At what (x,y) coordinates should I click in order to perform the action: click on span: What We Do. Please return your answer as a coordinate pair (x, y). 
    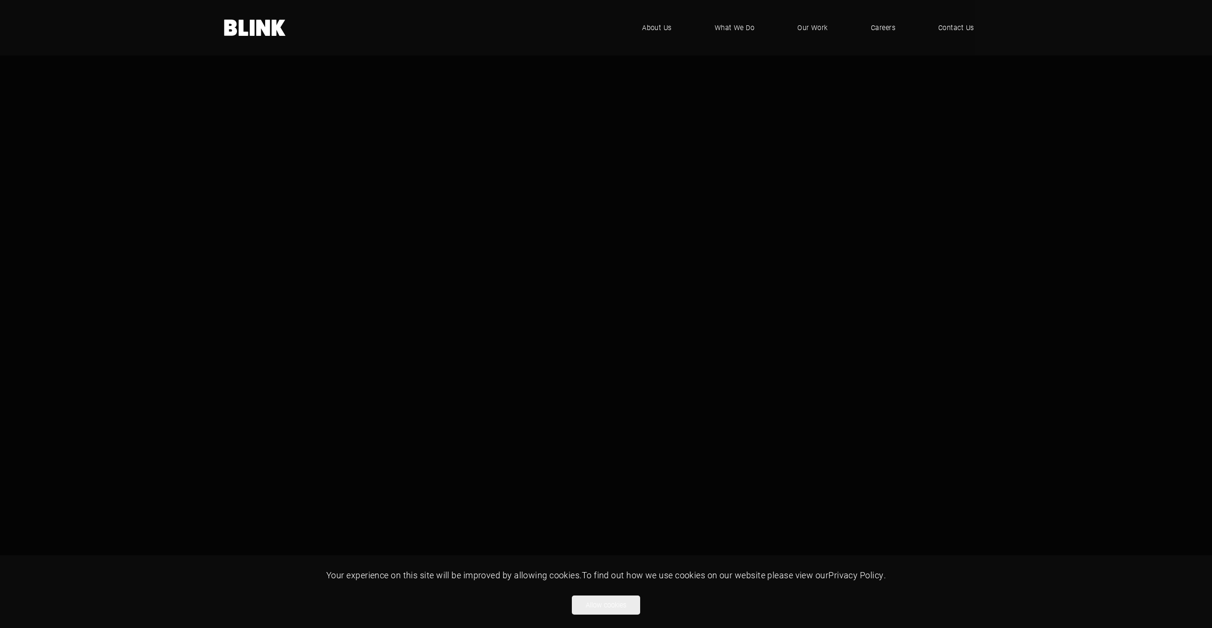
    Looking at the image, I should click on (735, 28).